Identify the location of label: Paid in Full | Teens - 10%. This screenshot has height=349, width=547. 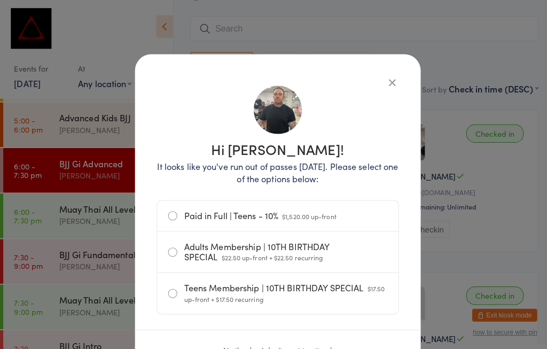
(274, 213).